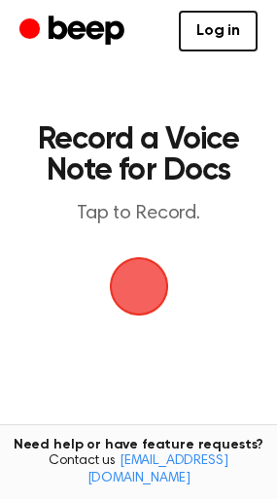  Describe the element at coordinates (139, 287) in the screenshot. I see `img: Beep Logo` at that location.